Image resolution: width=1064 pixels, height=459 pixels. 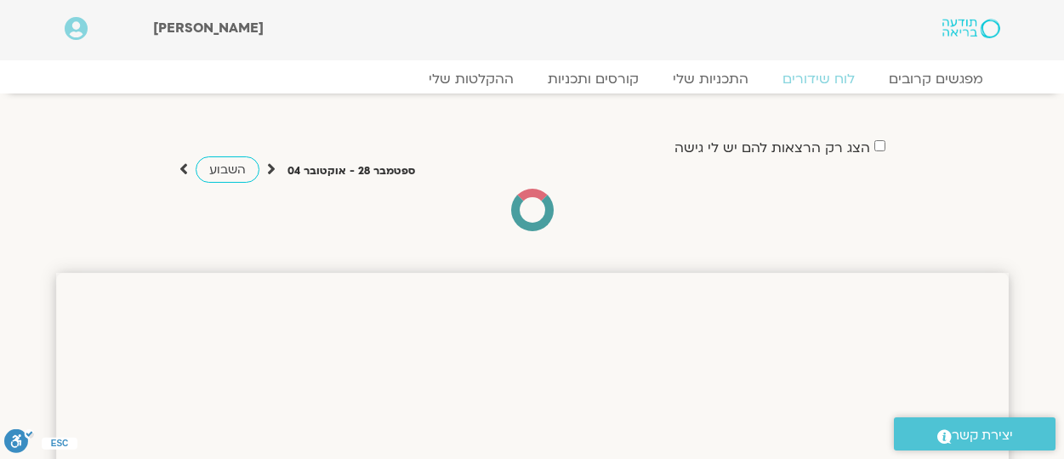 What do you see at coordinates (593, 79) in the screenshot?
I see `a: קורסים ותכניות` at bounding box center [593, 79].